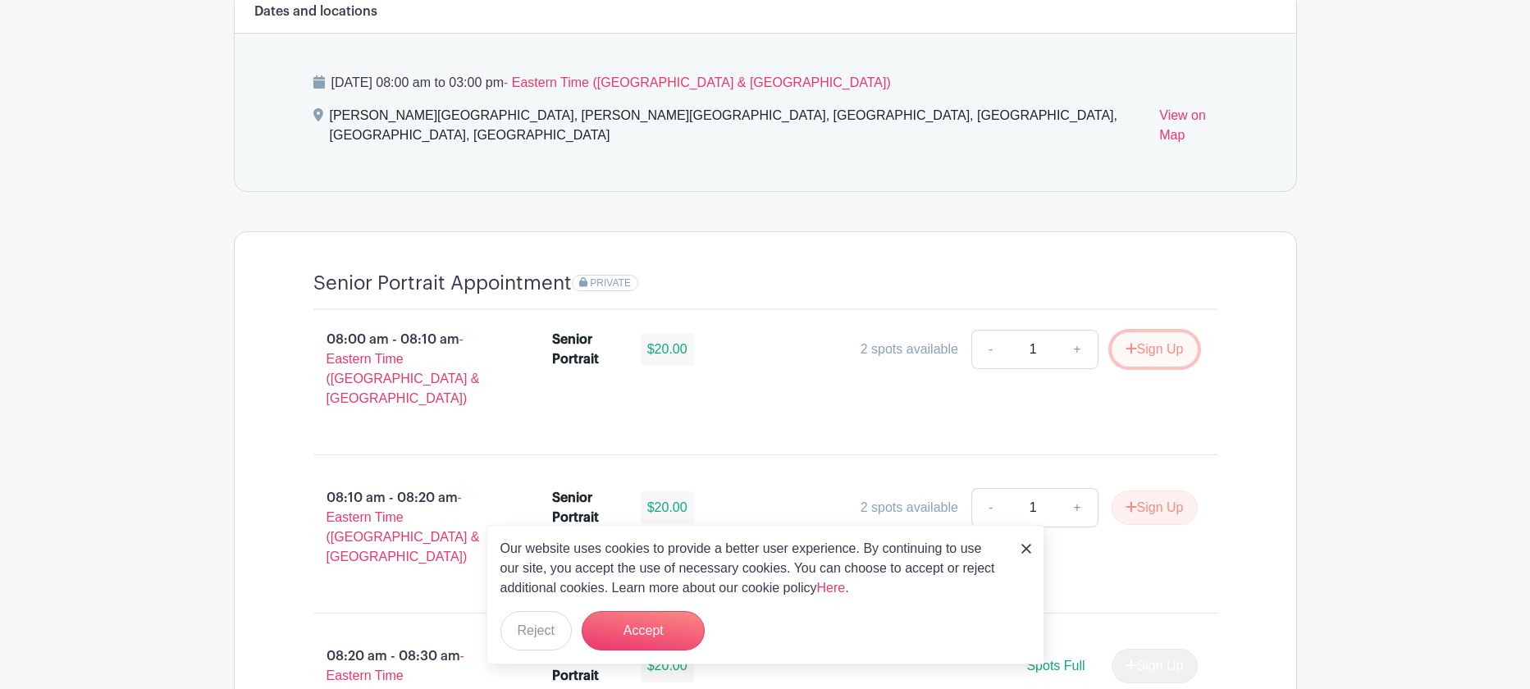  What do you see at coordinates (442, 283) in the screenshot?
I see `h4: Senior Portrait Appointment` at bounding box center [442, 283].